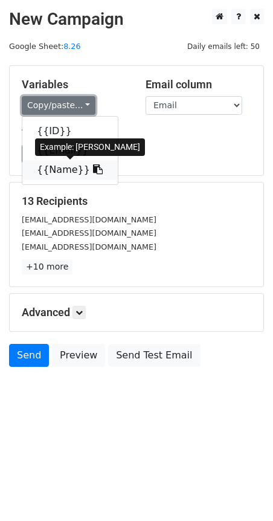  What do you see at coordinates (70, 150) in the screenshot?
I see `a: {{Email}}` at bounding box center [70, 150].